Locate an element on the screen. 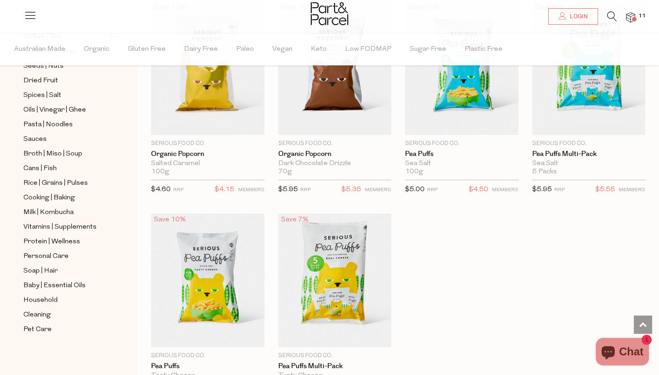 Image resolution: width=659 pixels, height=375 pixels. a: Soap | Hair is located at coordinates (65, 271).